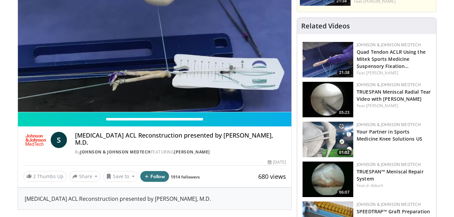 This screenshot has width=454, height=217. What do you see at coordinates (389, 135) in the screenshot?
I see `a: Your Partner in Sports Medicine Knee Solutions US` at bounding box center [389, 135].